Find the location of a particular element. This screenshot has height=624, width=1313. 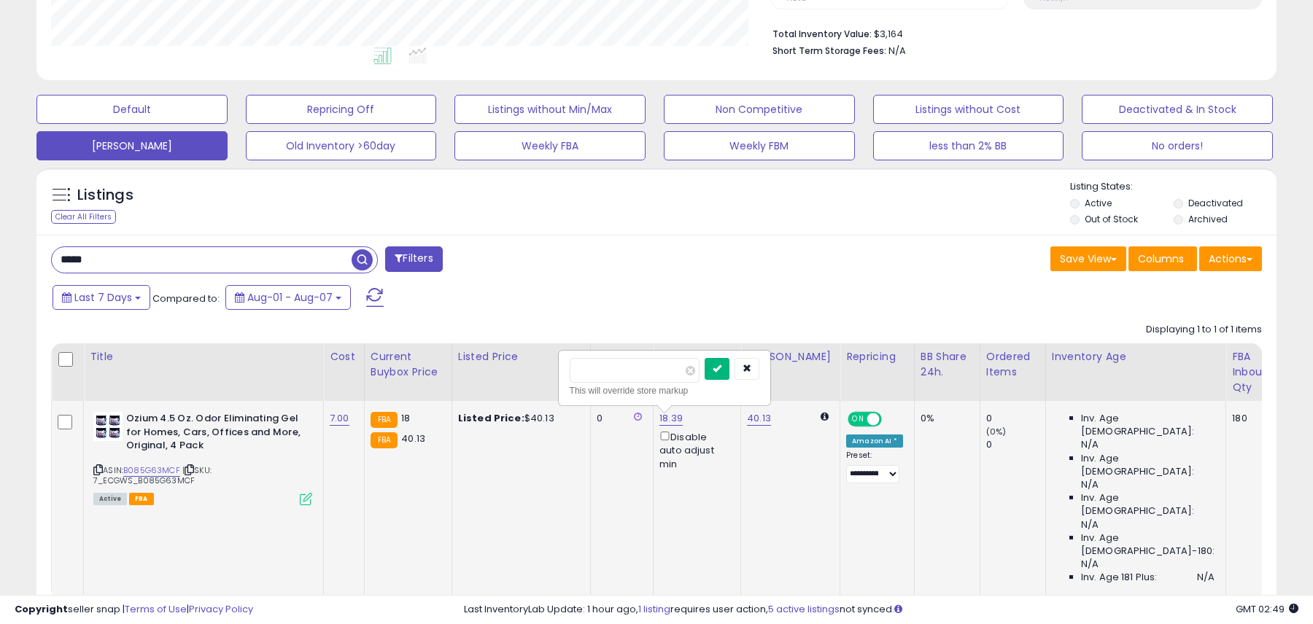

button: Listings without Min/Max is located at coordinates (550, 109).